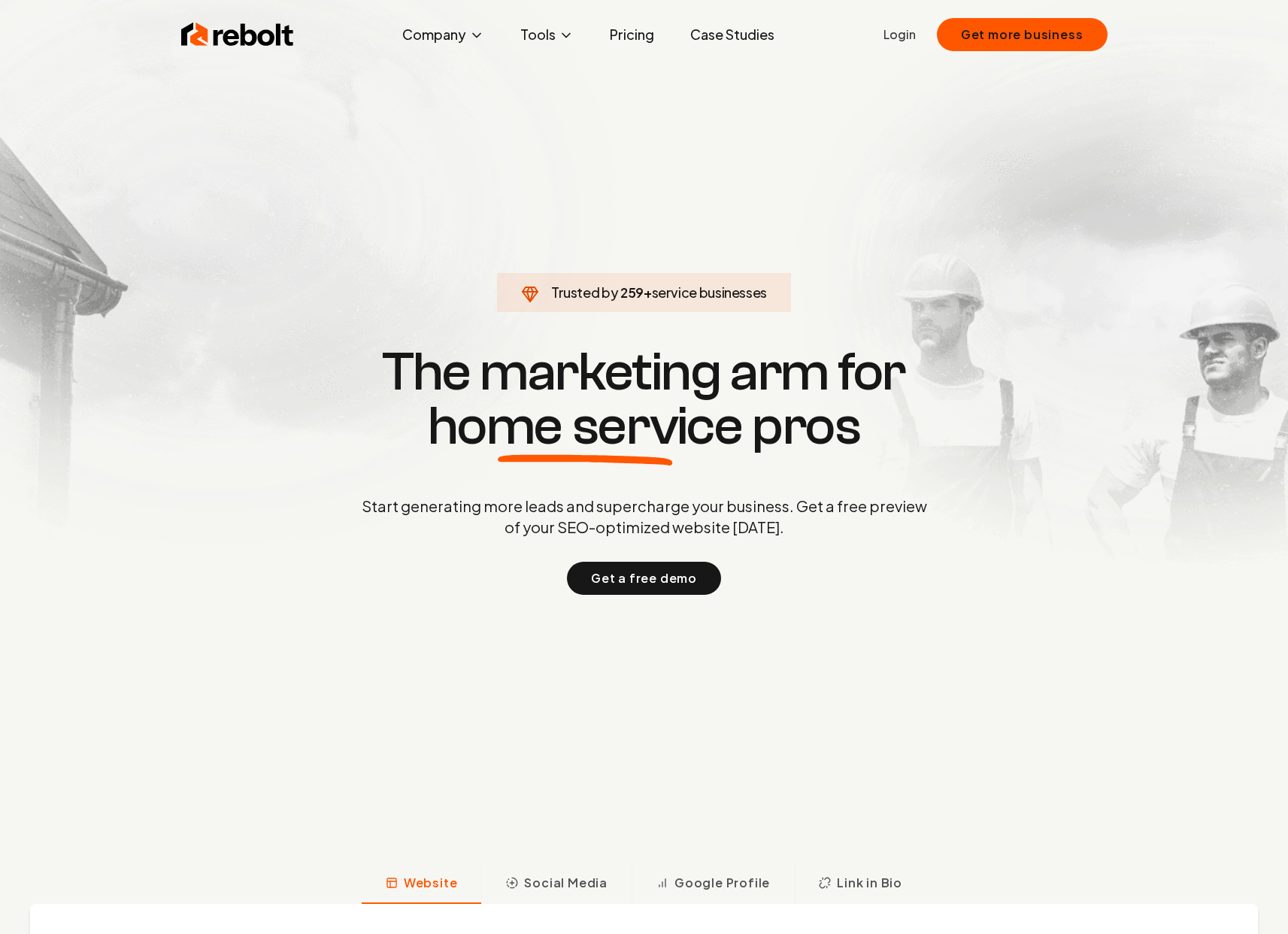 The image size is (1288, 934). I want to click on button: Tools, so click(547, 35).